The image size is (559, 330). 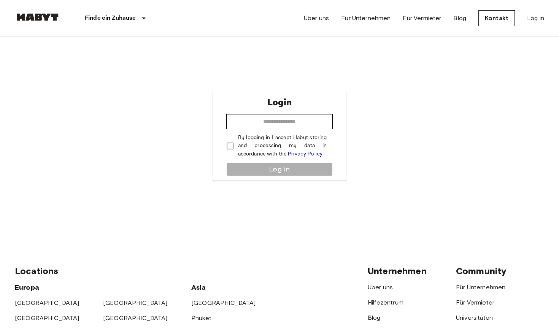 What do you see at coordinates (497, 18) in the screenshot?
I see `a: Kontakt` at bounding box center [497, 18].